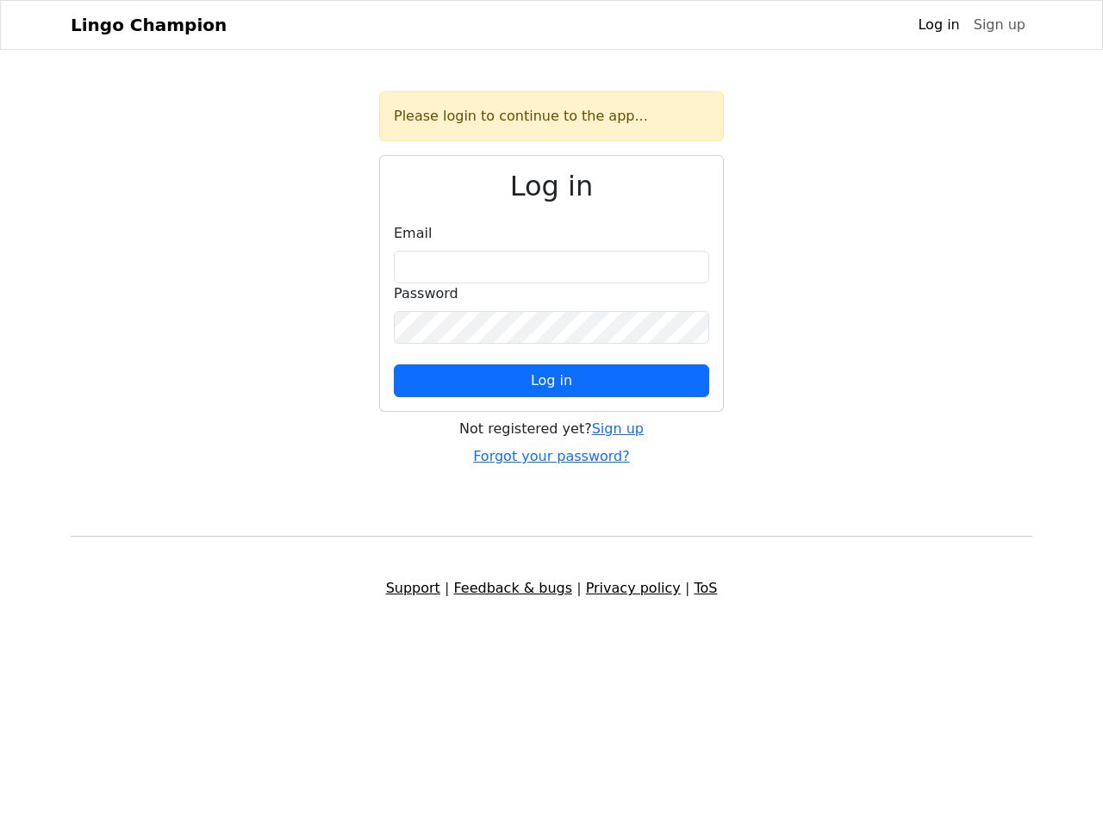  What do you see at coordinates (513, 588) in the screenshot?
I see `a: Feedback & bugs` at bounding box center [513, 588].